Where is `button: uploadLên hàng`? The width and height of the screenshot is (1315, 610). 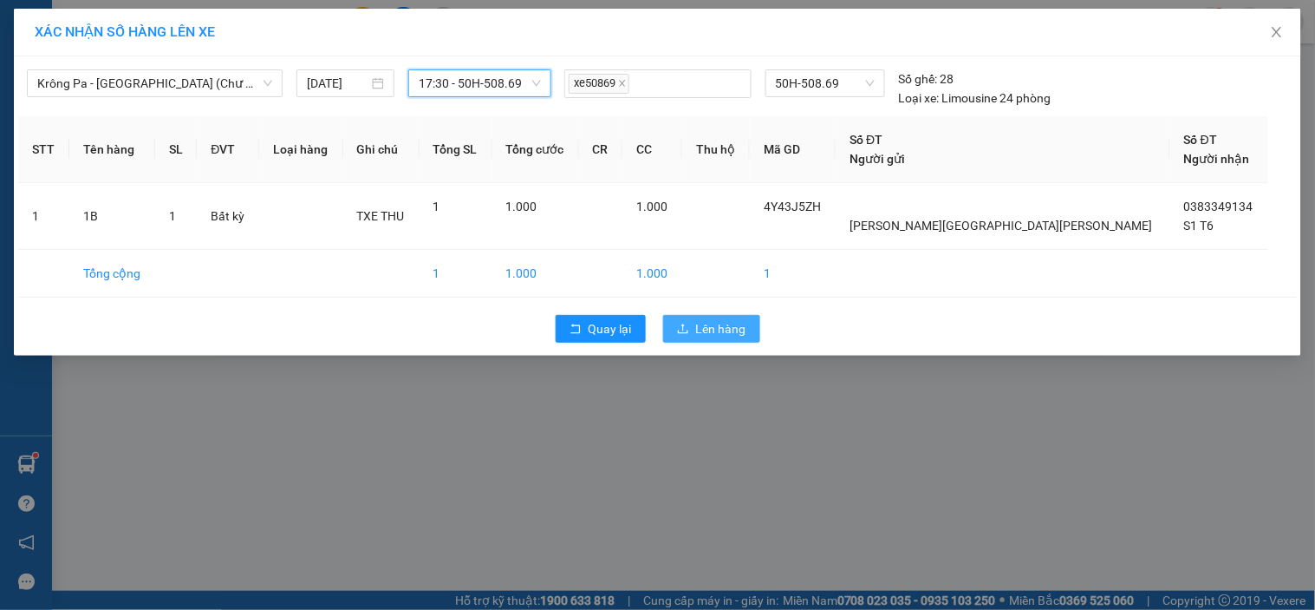
button: uploadLên hàng is located at coordinates (712, 329).